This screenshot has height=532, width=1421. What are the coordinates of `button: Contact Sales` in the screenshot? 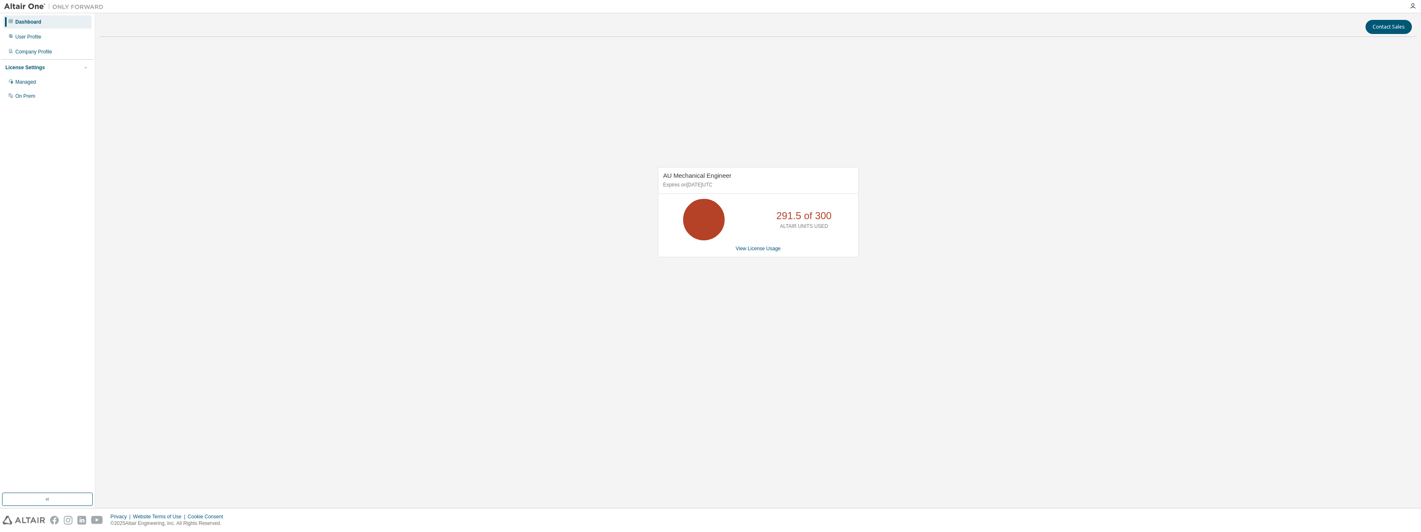 It's located at (1388, 27).